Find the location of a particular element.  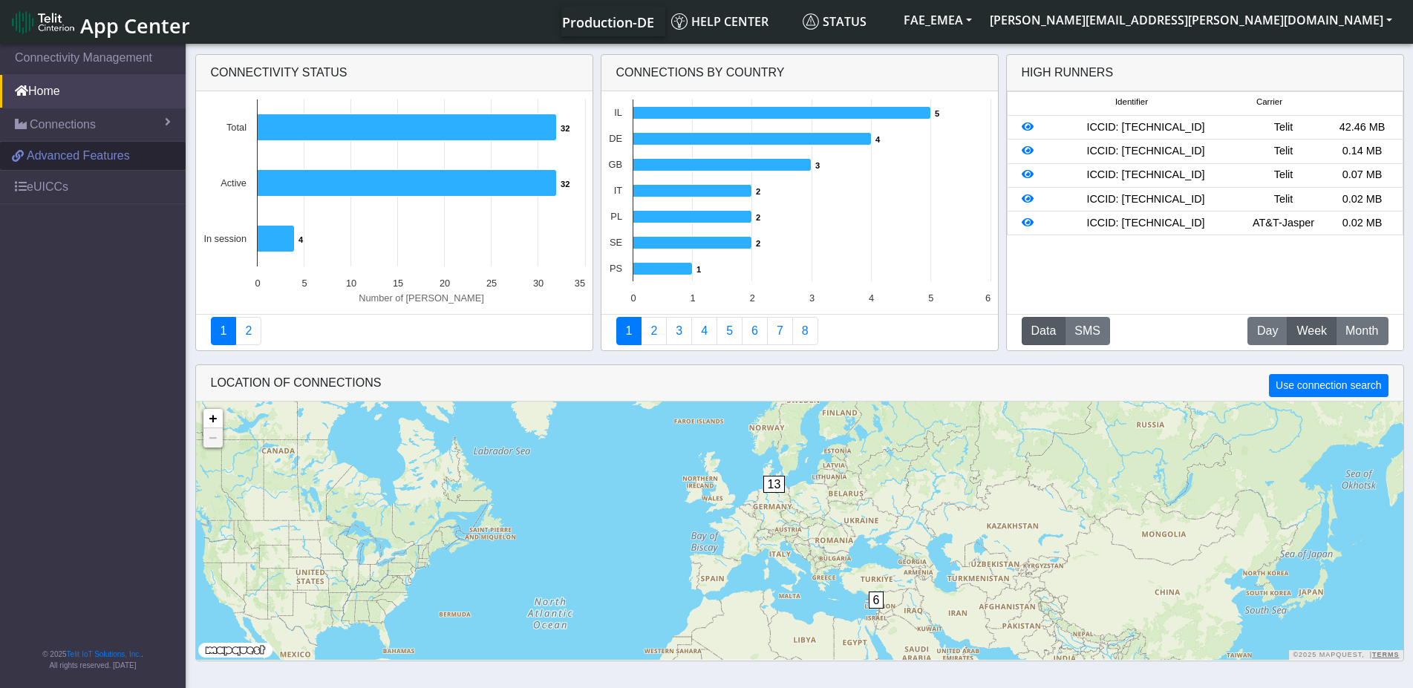

a: Deployment status is located at coordinates (248, 331).